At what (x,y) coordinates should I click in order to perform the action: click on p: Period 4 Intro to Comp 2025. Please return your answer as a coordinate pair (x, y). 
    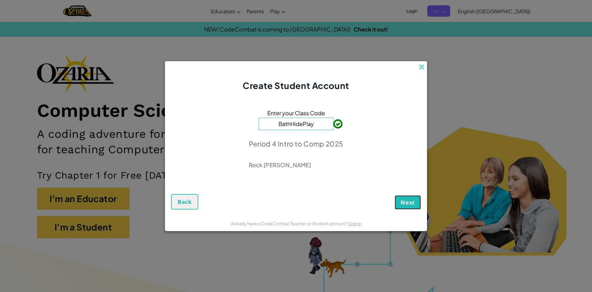
    Looking at the image, I should click on (296, 143).